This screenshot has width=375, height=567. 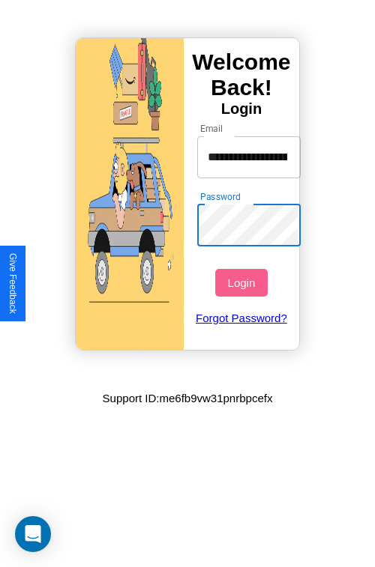 I want to click on p: Support ID: me6fb9vw31pnrbpcefx, so click(x=187, y=398).